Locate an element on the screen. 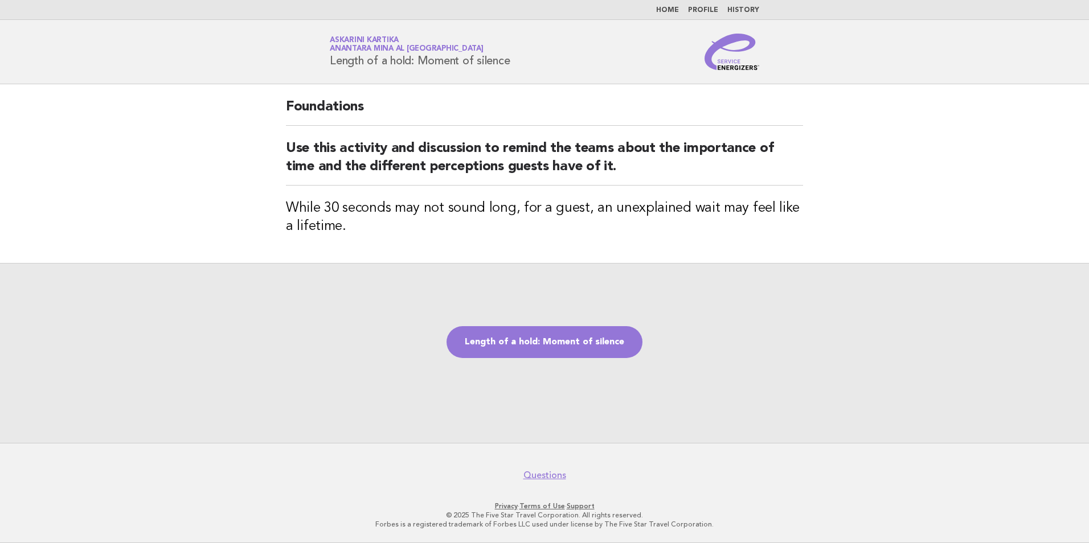  h2: Use this activity and discussion to remind the teams about the importance of time and the differe... is located at coordinates (544, 162).